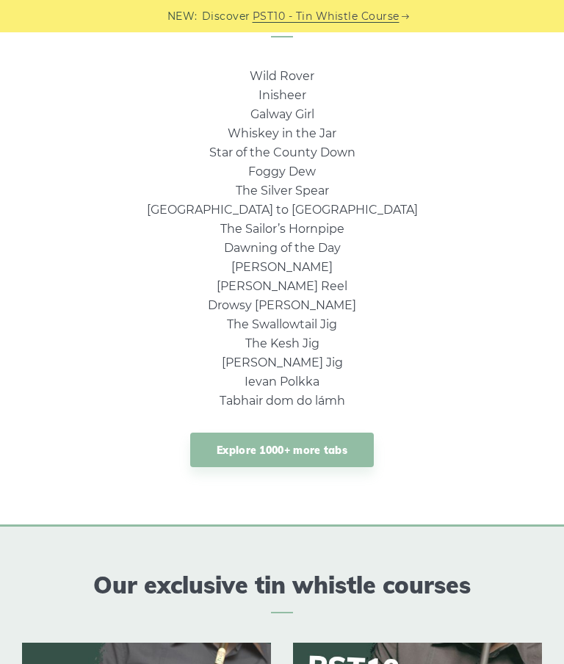 This screenshot has width=564, height=664. What do you see at coordinates (282, 450) in the screenshot?
I see `a: Explore 1000+ more tabs` at bounding box center [282, 450].